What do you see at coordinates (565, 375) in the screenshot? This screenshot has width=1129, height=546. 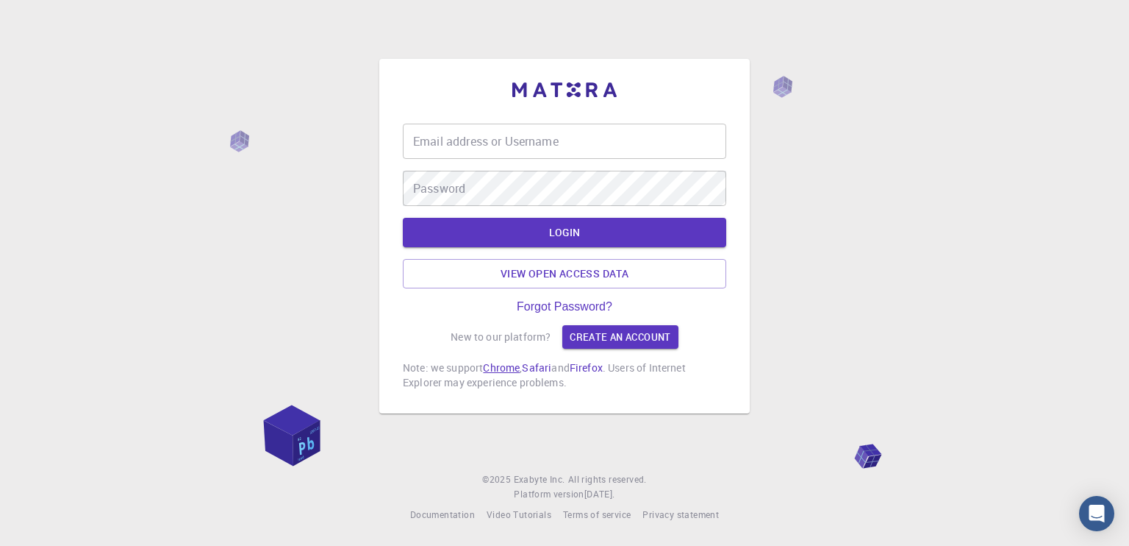 I see `p: Note: we support , and . Users of Internet Explorer may experience problems.` at bounding box center [565, 375].